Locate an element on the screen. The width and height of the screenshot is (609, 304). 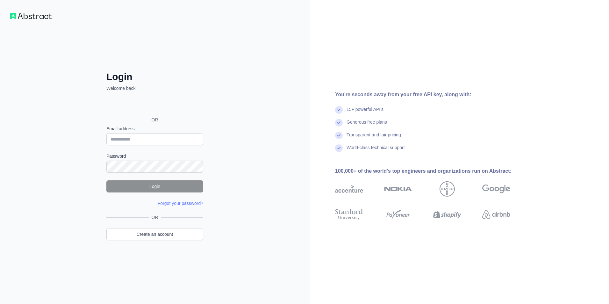
img: shopify is located at coordinates (447, 214).